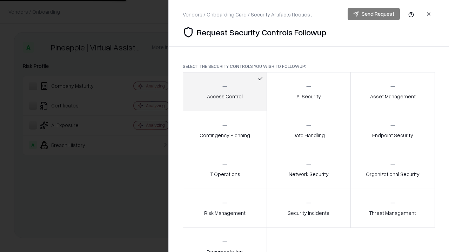  I want to click on button: AI Security, so click(308, 92).